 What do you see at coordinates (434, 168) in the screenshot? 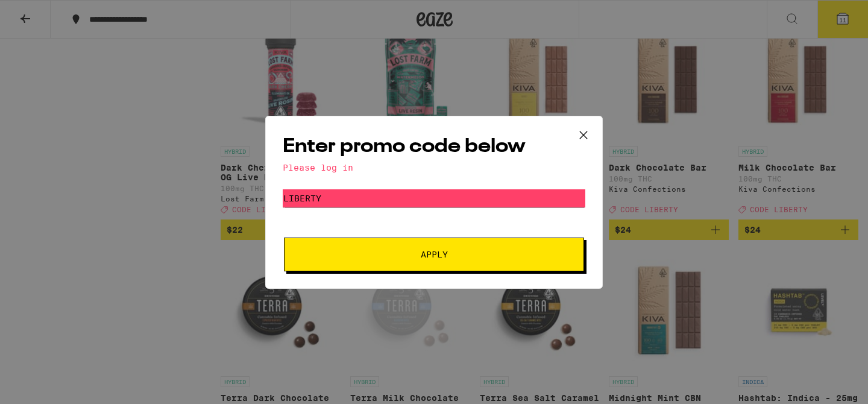
I see `div: Please log in` at bounding box center [434, 168].